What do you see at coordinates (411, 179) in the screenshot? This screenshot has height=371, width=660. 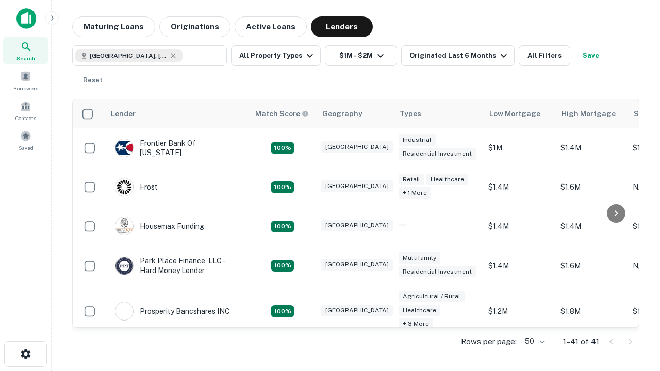 I see `div: Retail` at bounding box center [411, 179].